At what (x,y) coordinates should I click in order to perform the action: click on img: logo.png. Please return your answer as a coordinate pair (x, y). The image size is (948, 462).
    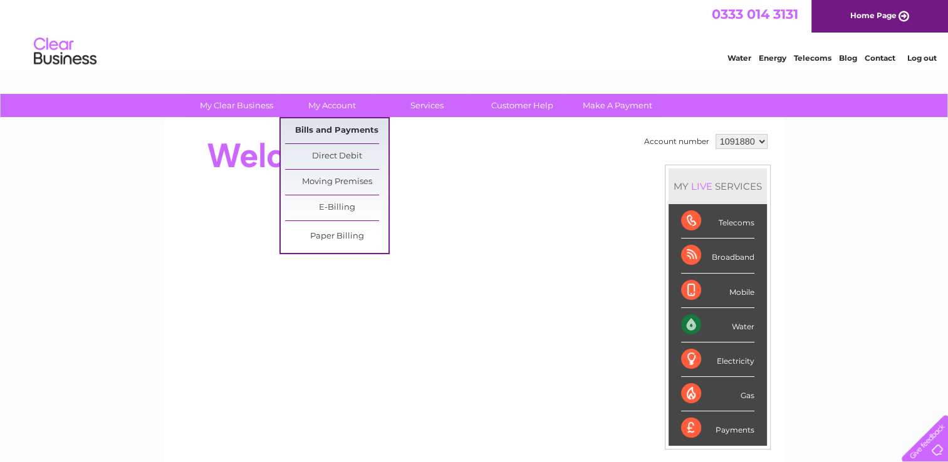
    Looking at the image, I should click on (65, 51).